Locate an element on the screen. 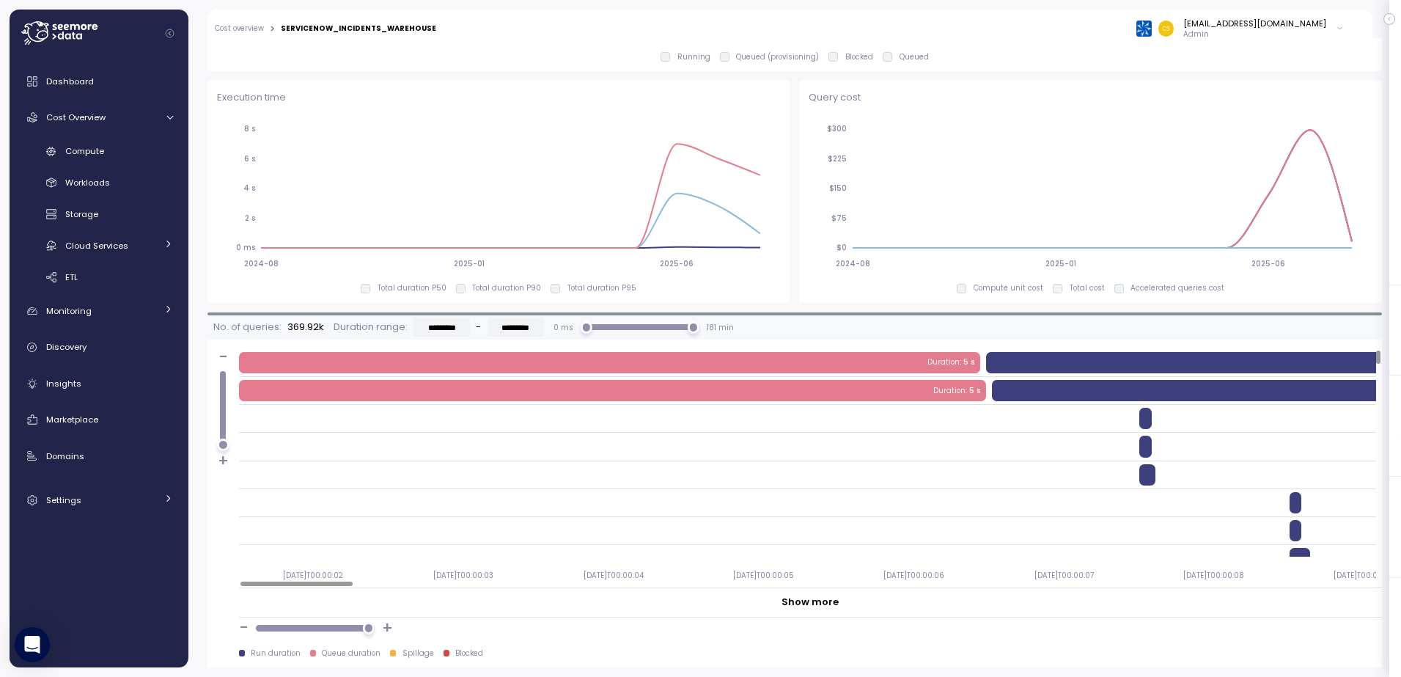  p: Admin is located at coordinates (1254, 34).